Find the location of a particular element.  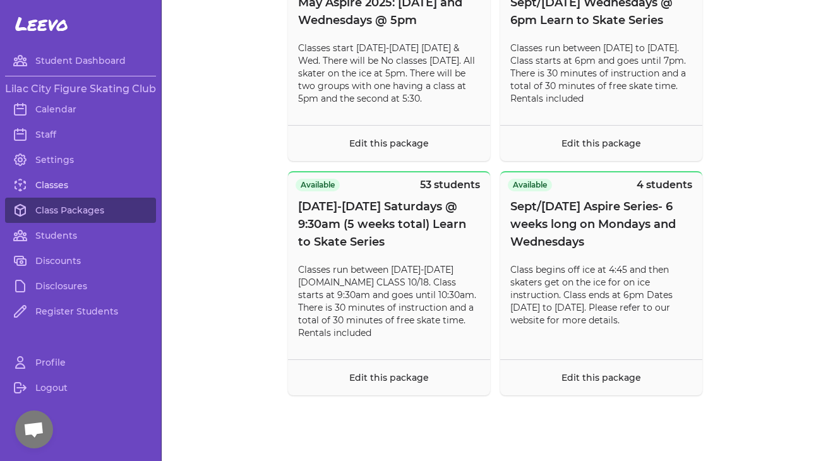

a: Register Students is located at coordinates (80, 311).